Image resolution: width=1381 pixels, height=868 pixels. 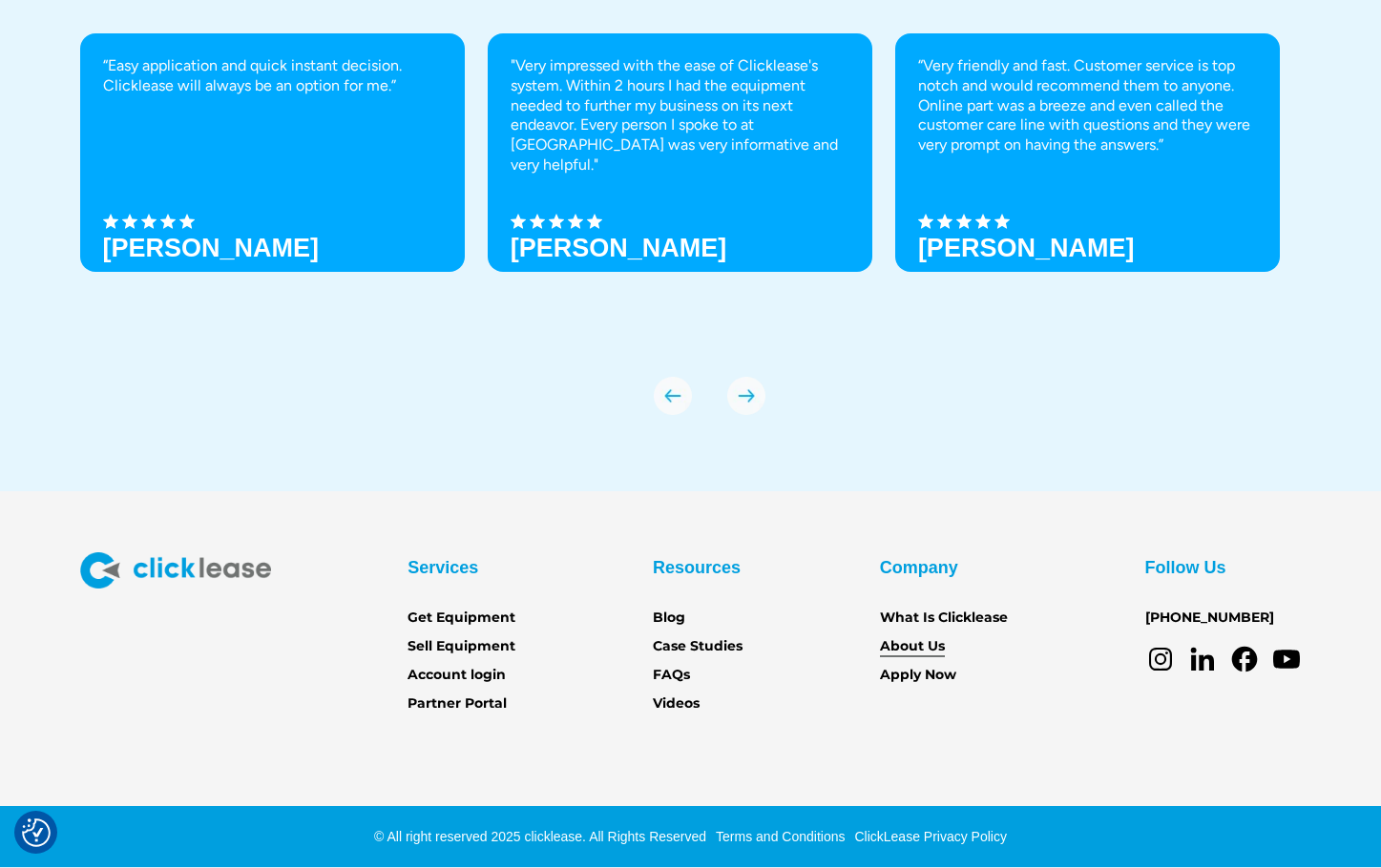 I want to click on div: next slide, so click(x=746, y=396).